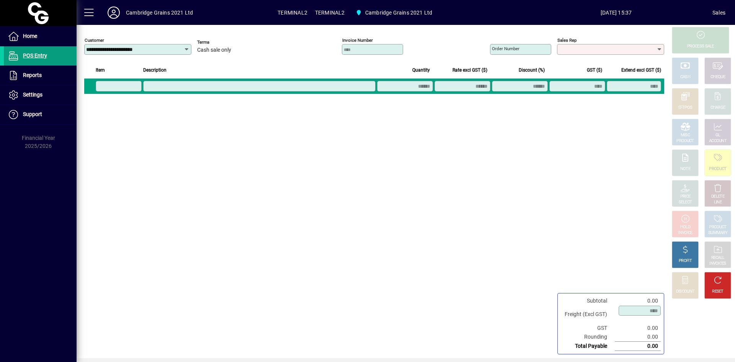  What do you see at coordinates (532, 70) in the screenshot?
I see `span: Discount (%)` at bounding box center [532, 70].